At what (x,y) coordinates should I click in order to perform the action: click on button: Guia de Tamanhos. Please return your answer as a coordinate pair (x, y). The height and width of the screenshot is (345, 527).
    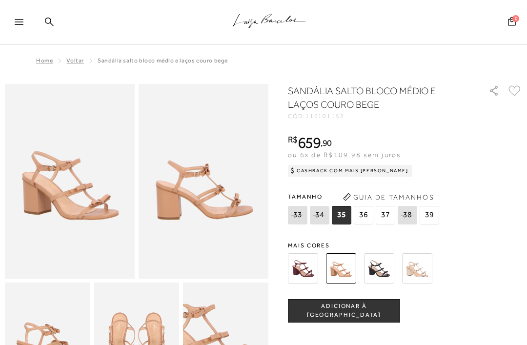
    Looking at the image, I should click on (389, 197).